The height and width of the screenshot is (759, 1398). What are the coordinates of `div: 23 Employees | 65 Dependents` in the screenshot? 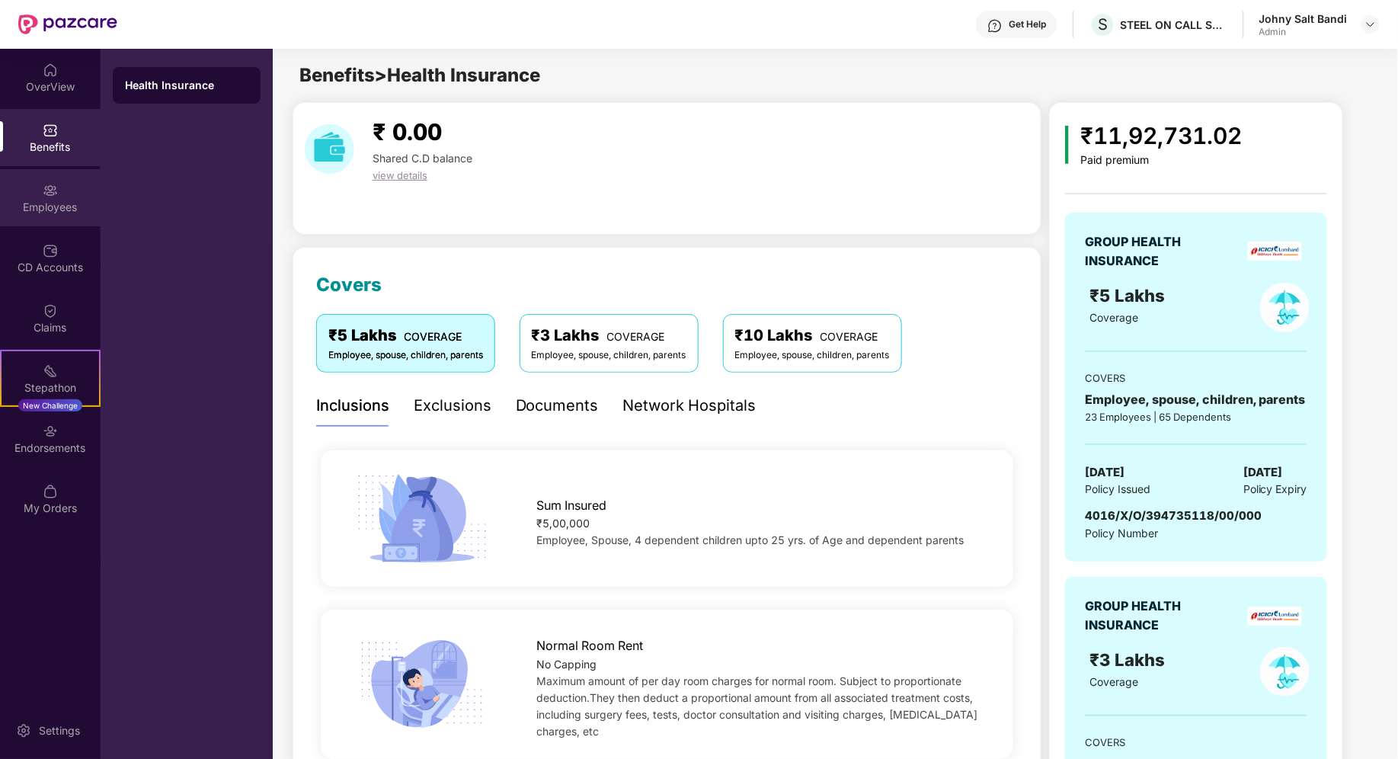 It's located at (1196, 417).